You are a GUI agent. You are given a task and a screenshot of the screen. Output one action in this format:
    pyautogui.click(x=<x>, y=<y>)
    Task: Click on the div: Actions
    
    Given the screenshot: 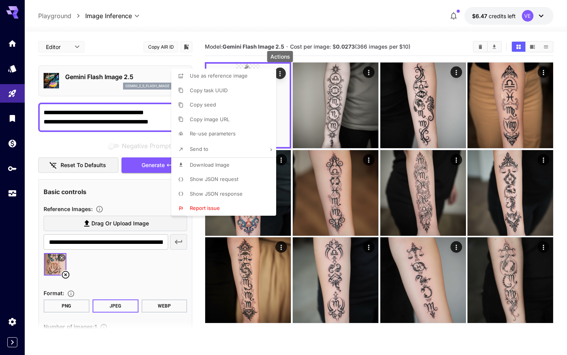 What is the action you would take?
    pyautogui.click(x=280, y=56)
    